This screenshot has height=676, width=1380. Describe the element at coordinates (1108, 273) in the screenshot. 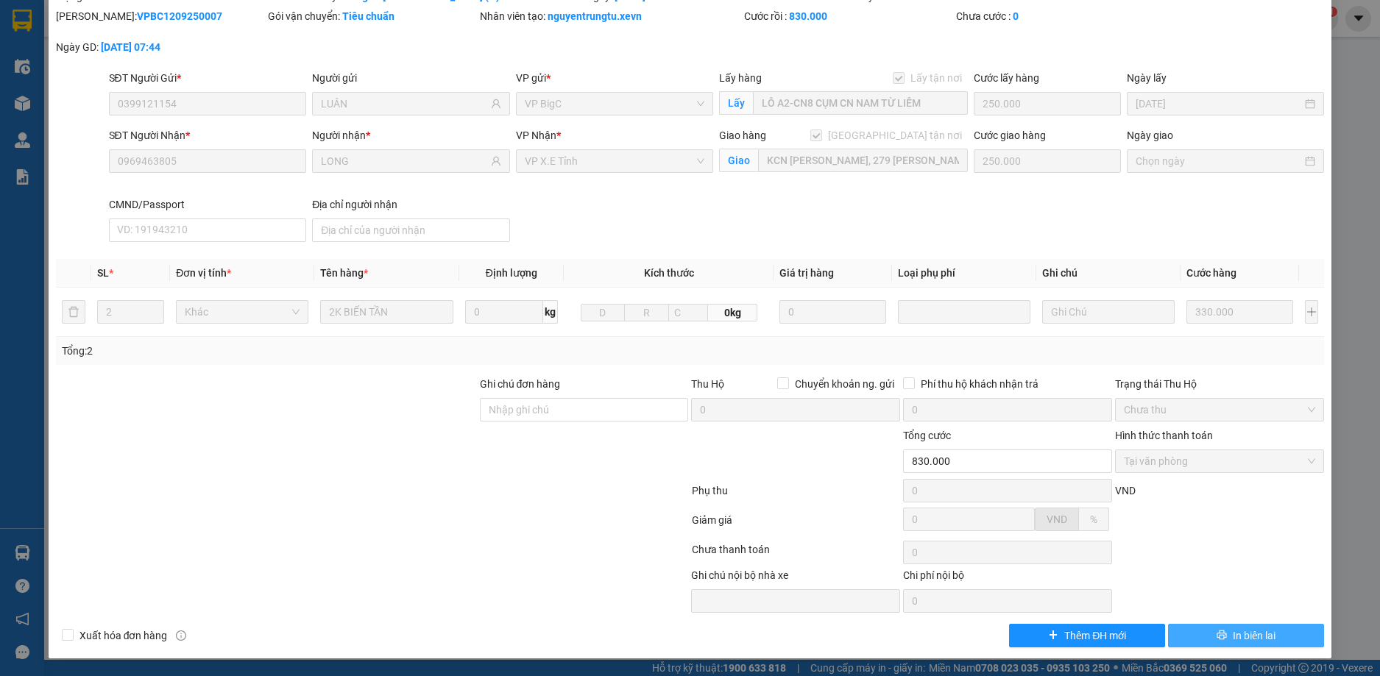

I see `th: Ghi chú` at that location.